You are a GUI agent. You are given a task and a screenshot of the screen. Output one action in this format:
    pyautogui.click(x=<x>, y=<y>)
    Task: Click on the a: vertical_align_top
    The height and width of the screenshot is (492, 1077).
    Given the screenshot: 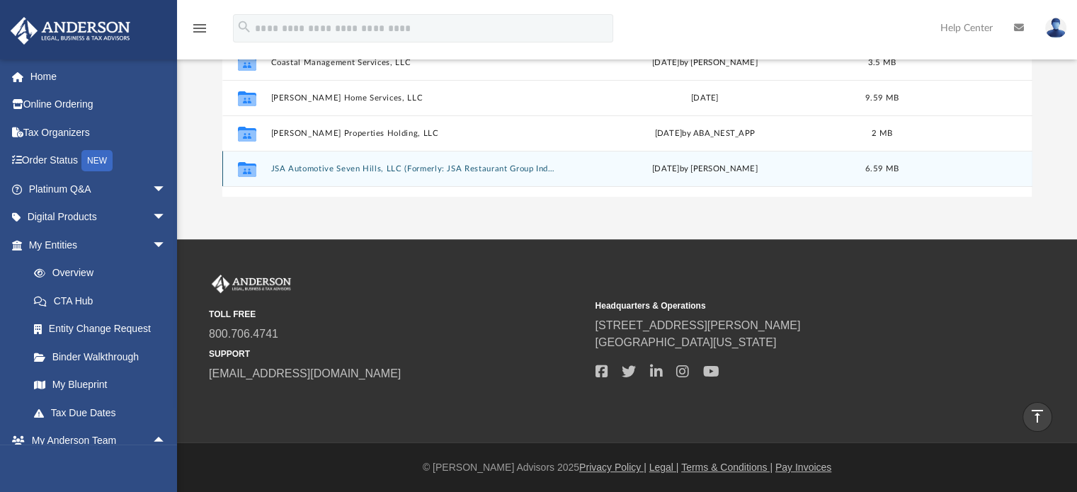 What is the action you would take?
    pyautogui.click(x=1037, y=417)
    